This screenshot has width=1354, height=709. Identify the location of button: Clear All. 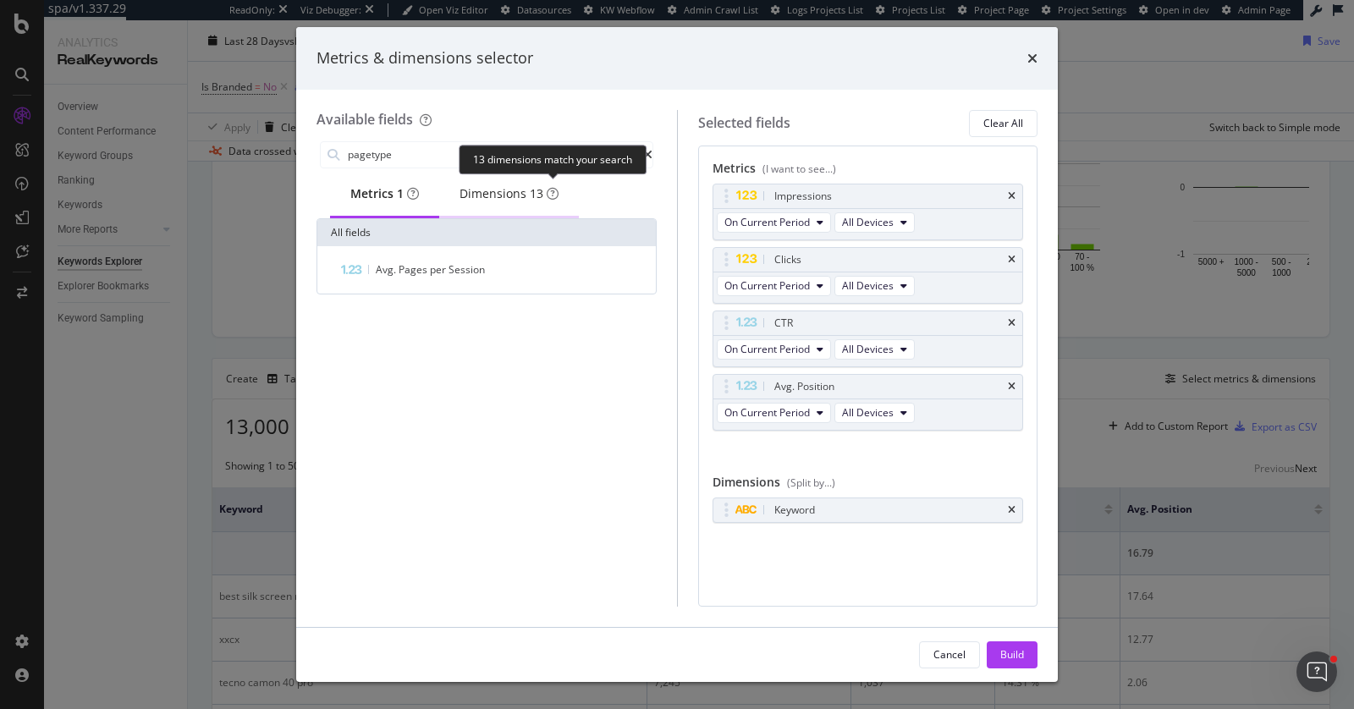
(1003, 124).